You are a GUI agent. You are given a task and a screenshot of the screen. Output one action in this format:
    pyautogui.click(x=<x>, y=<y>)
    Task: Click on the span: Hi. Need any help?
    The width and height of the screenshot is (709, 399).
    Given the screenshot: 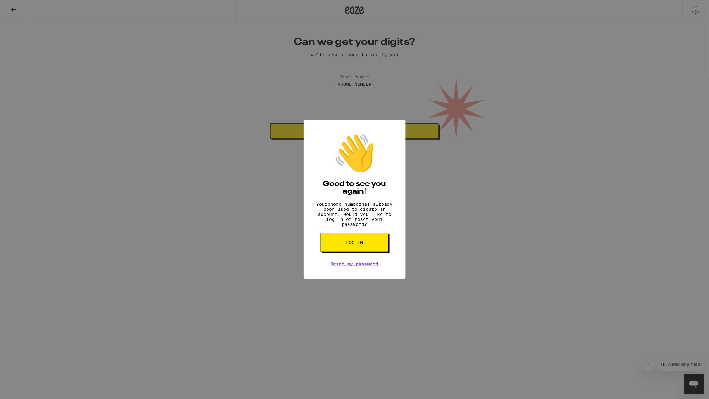 What is the action you would take?
    pyautogui.click(x=25, y=7)
    